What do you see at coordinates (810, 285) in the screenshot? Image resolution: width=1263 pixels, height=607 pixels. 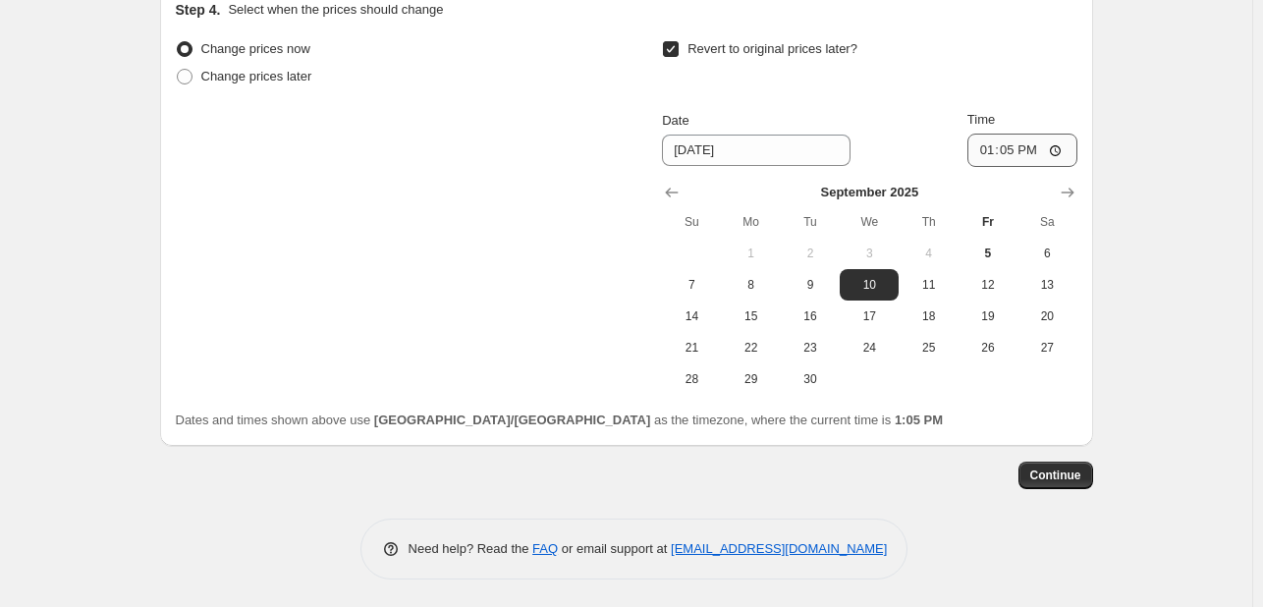 I see `span: 9` at bounding box center [810, 285].